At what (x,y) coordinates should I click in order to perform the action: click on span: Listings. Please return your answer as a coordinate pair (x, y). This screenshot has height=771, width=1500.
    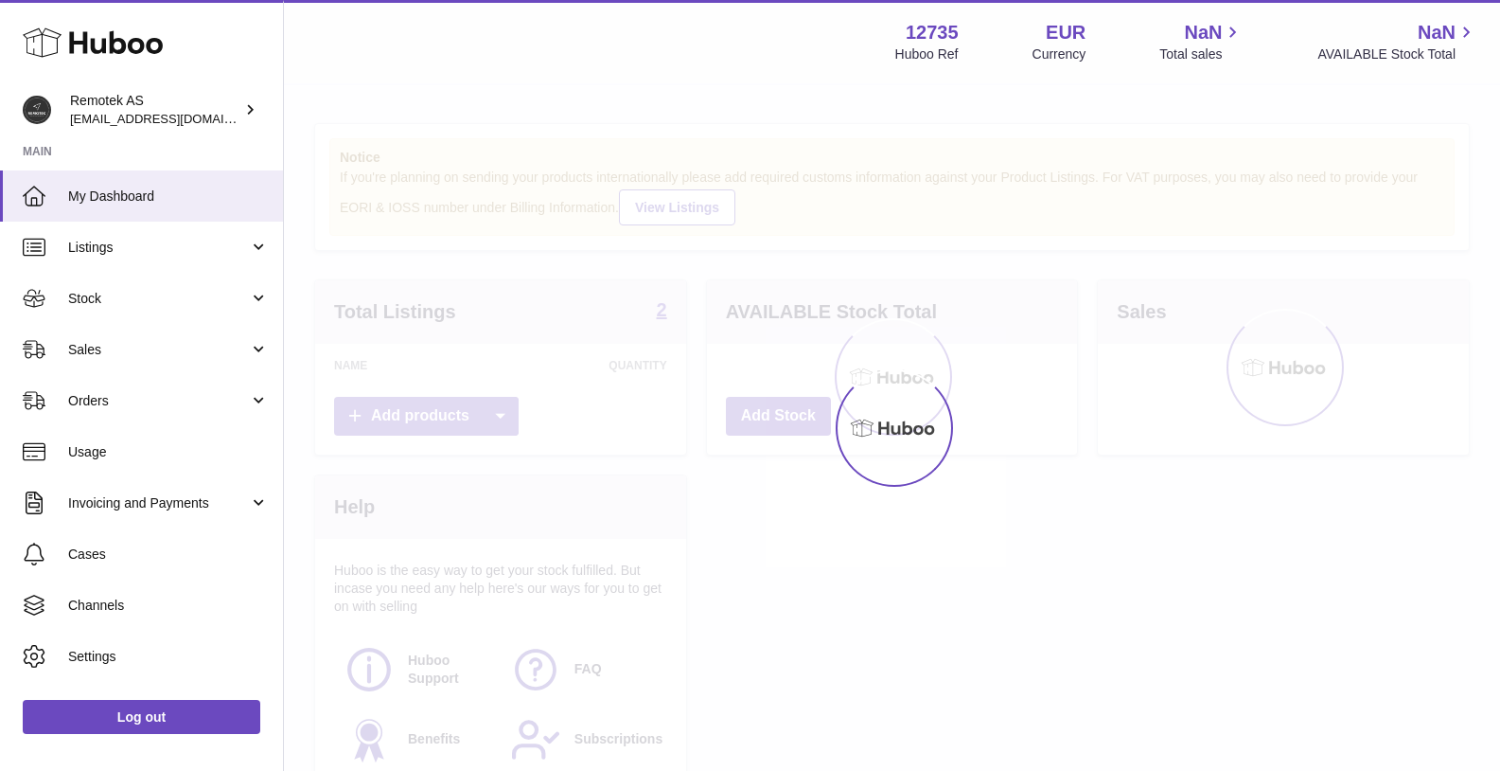
    Looking at the image, I should click on (158, 247).